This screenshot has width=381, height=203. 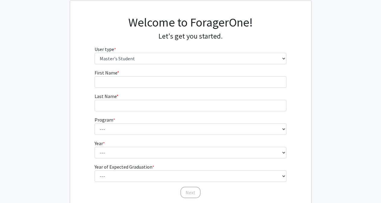 What do you see at coordinates (190, 36) in the screenshot?
I see `h4: Let's get you started.` at bounding box center [190, 36].